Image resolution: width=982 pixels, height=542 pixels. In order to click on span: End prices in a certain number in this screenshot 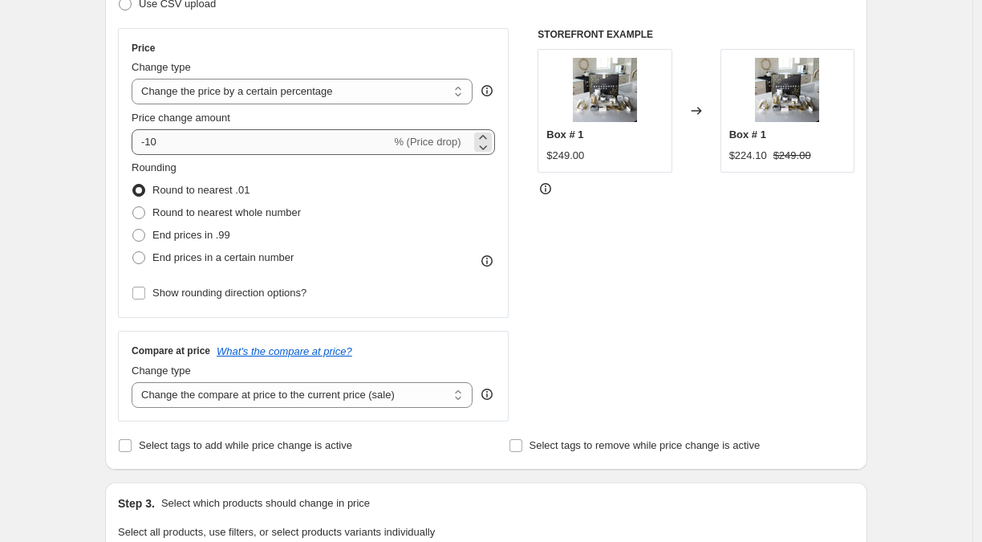, I will do `click(223, 257)`.